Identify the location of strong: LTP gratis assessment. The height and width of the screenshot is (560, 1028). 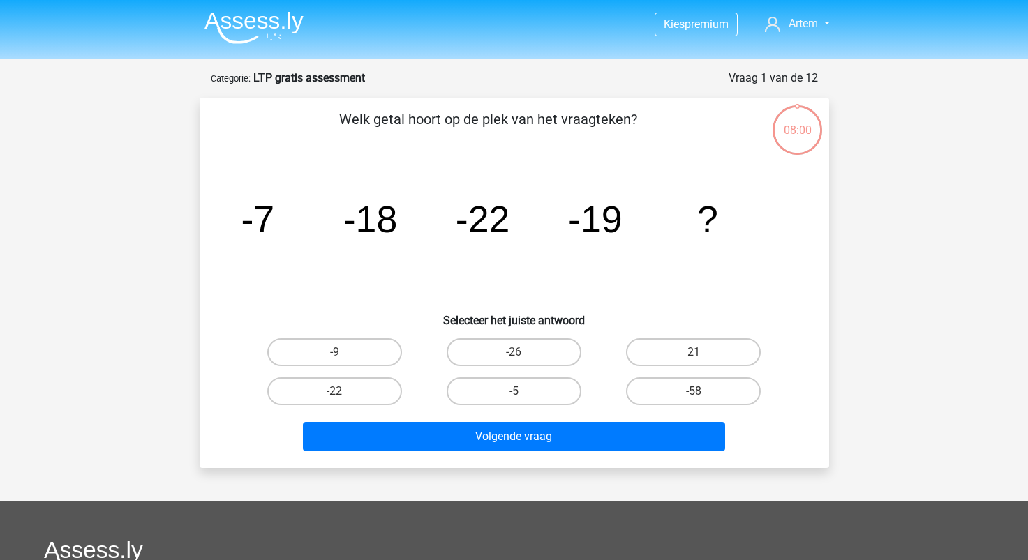
(309, 77).